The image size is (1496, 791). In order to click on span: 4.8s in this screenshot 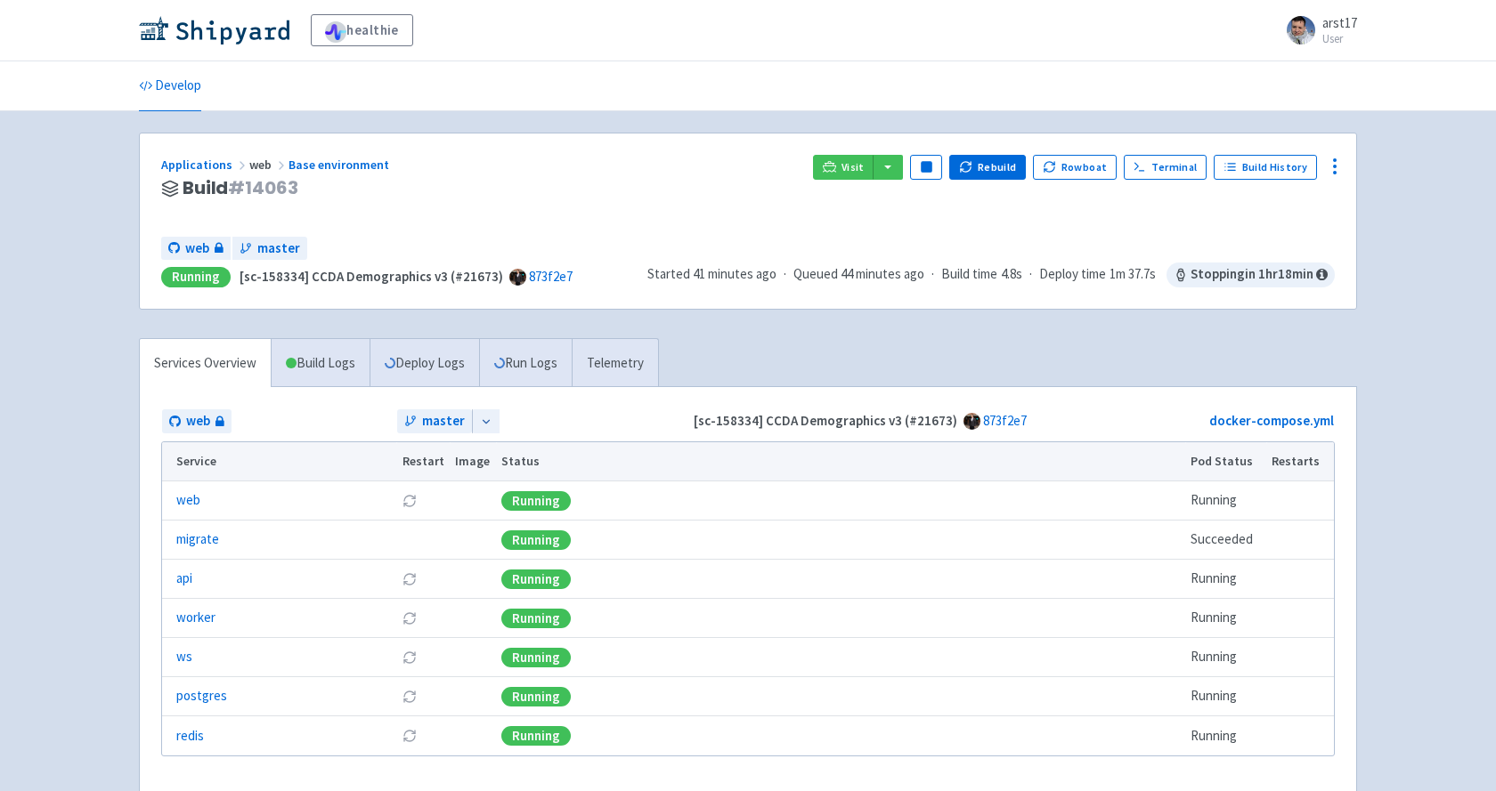, I will do `click(1011, 274)`.